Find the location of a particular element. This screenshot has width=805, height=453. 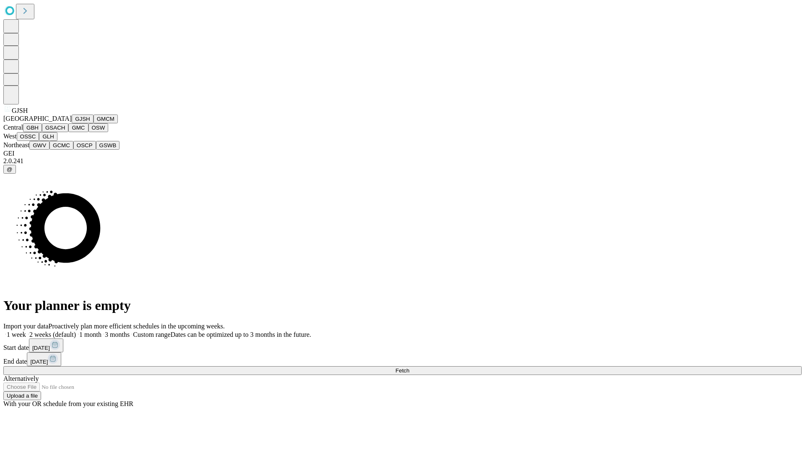

span: Fetch is located at coordinates (402, 370).